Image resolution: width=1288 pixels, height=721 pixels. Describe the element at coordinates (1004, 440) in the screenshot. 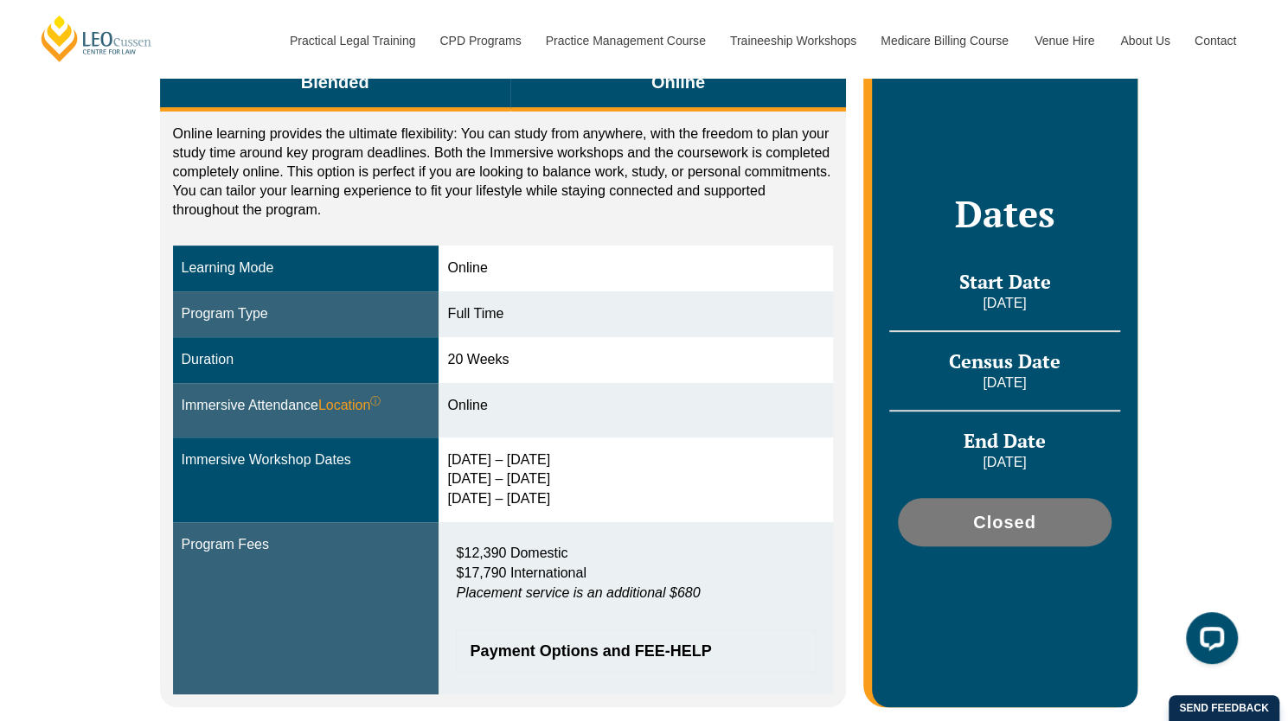

I see `span: End Date` at that location.